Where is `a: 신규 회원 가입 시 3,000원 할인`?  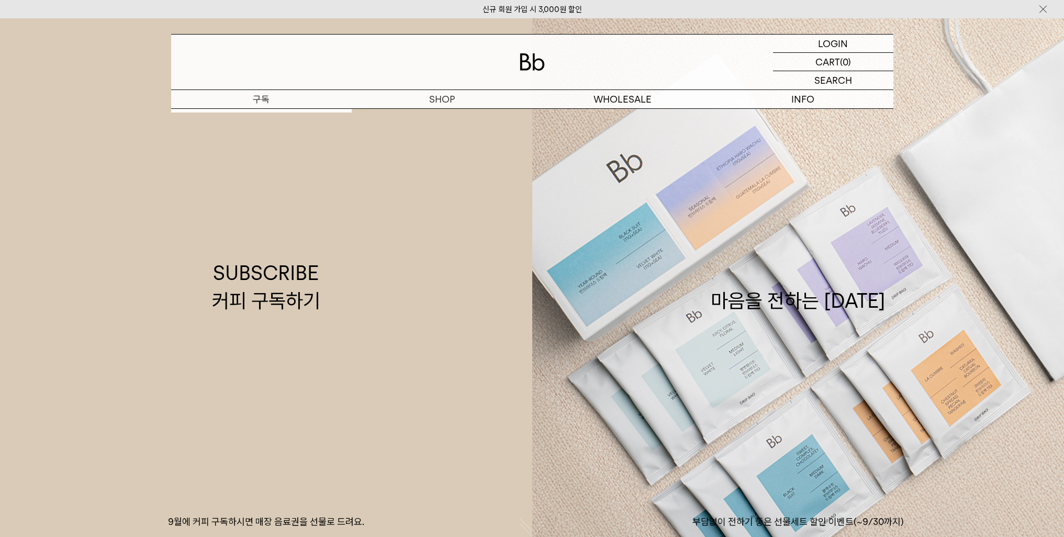
a: 신규 회원 가입 시 3,000원 할인 is located at coordinates (532, 9).